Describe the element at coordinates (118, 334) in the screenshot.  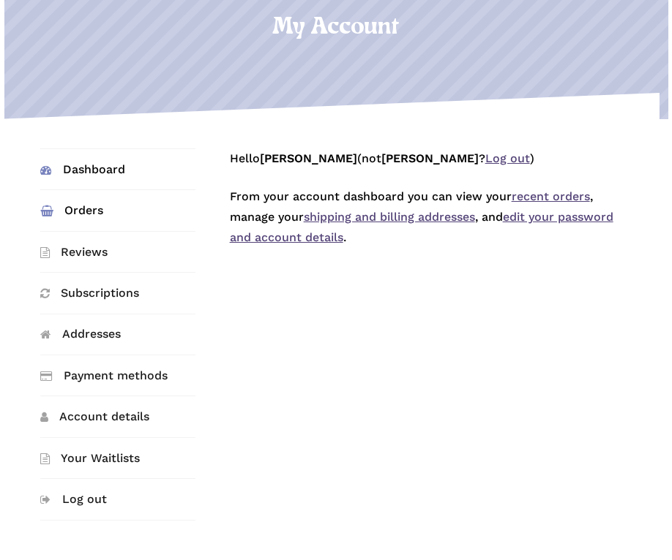
I see `a: Addresses` at that location.